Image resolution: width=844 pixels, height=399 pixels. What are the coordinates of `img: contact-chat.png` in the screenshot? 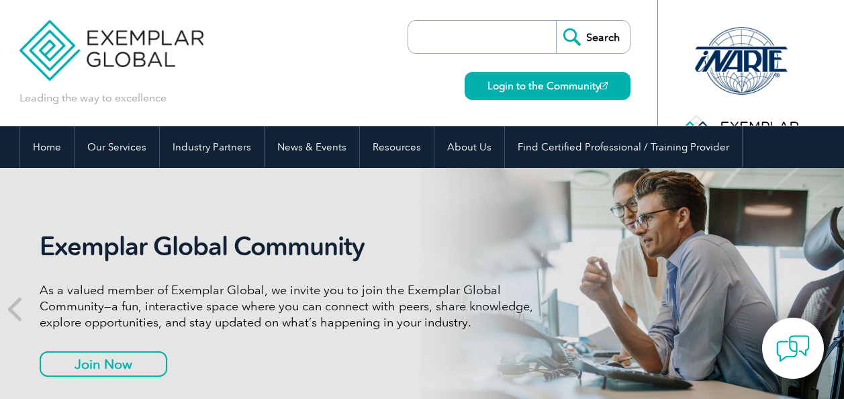 It's located at (793, 349).